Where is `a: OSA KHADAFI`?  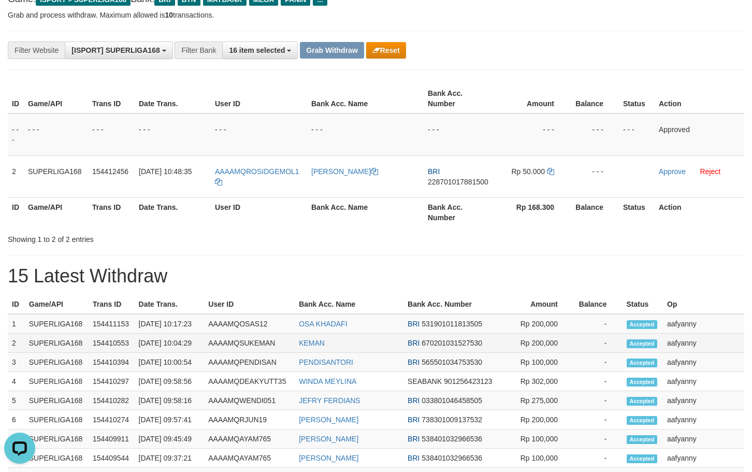
a: OSA KHADAFI is located at coordinates (322, 324).